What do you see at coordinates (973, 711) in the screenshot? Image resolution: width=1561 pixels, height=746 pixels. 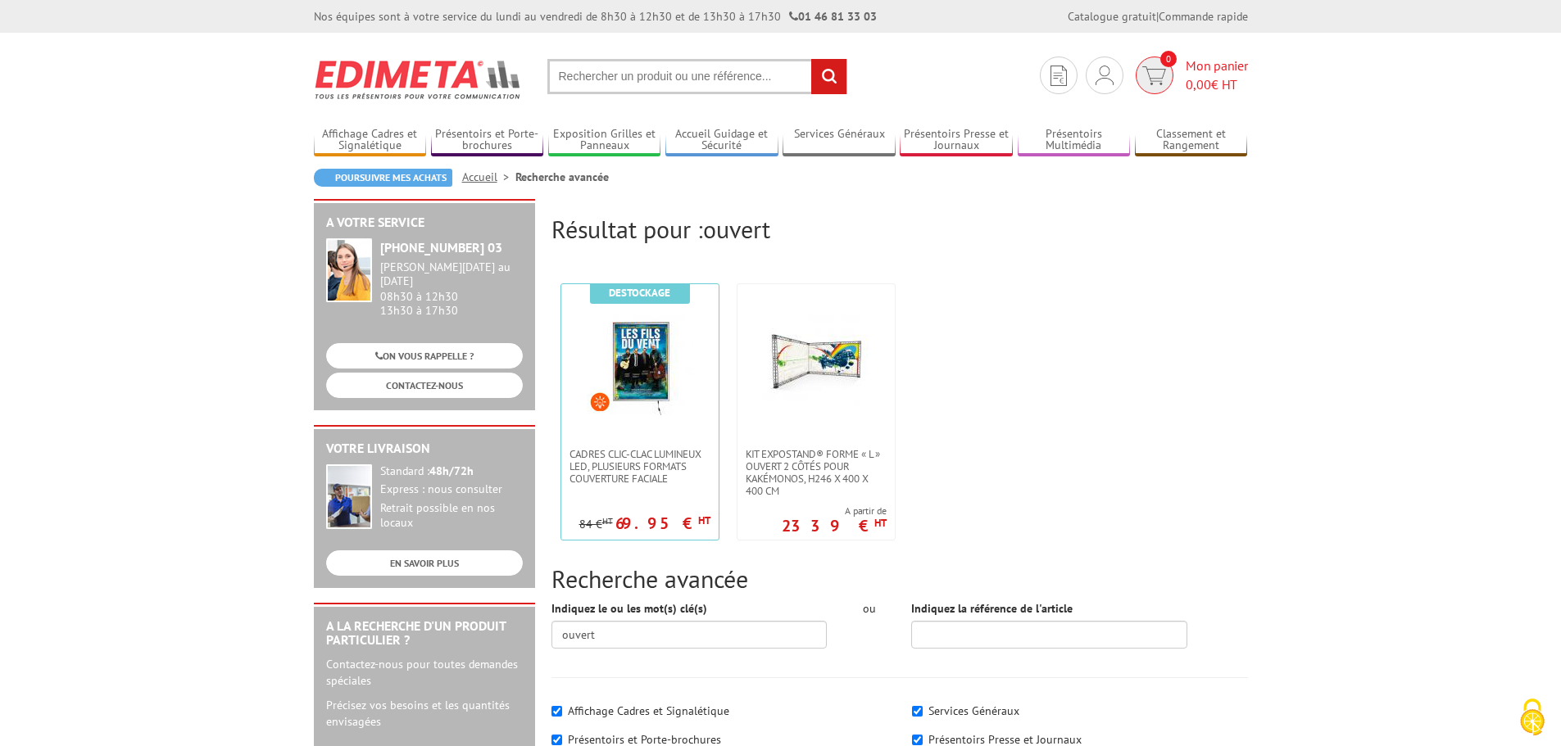 I see `label: Services Généraux` at bounding box center [973, 711].